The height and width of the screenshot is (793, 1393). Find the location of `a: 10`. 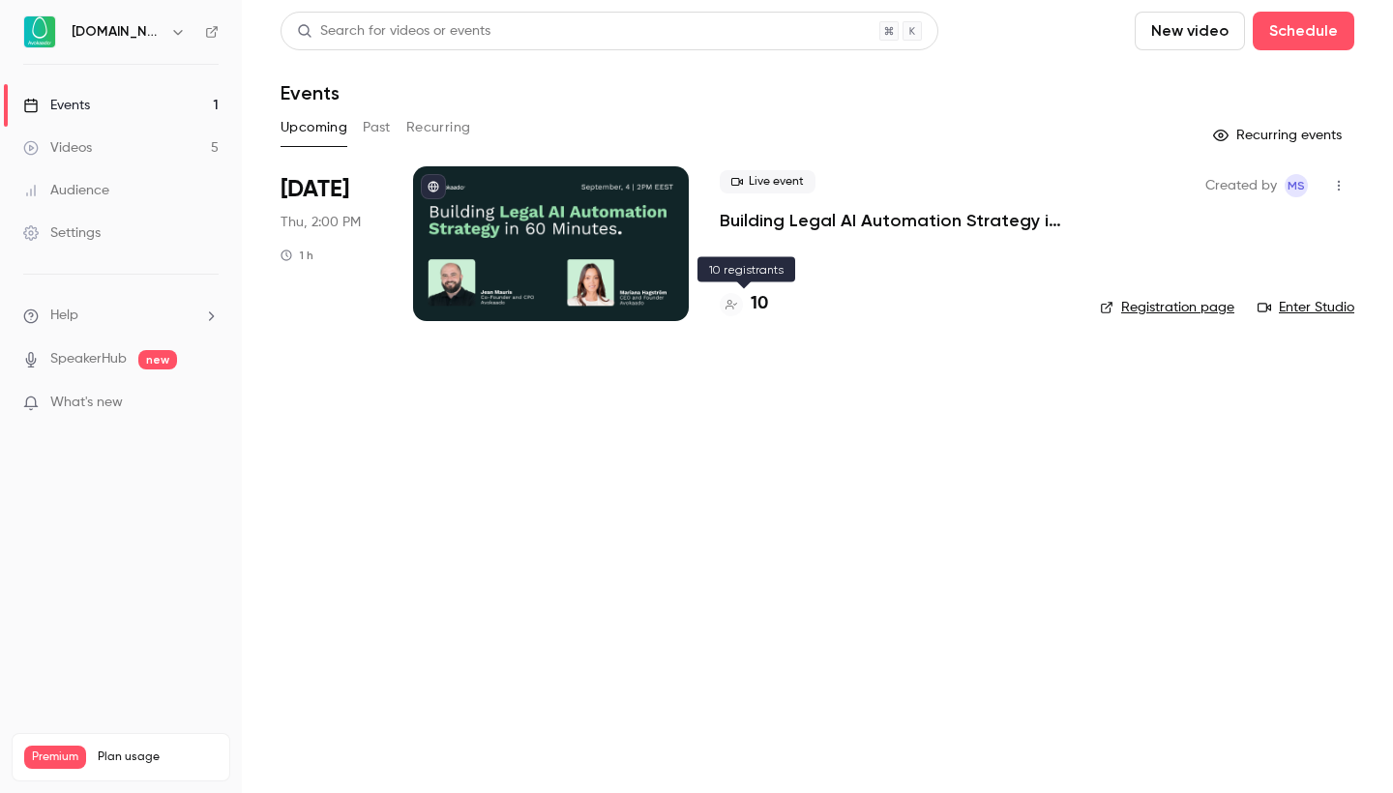

a: 10 is located at coordinates (744, 304).